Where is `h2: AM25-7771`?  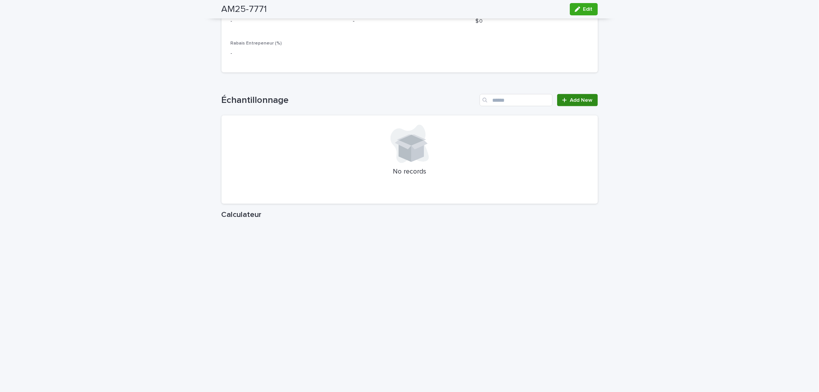
h2: AM25-7771 is located at coordinates (244, 9).